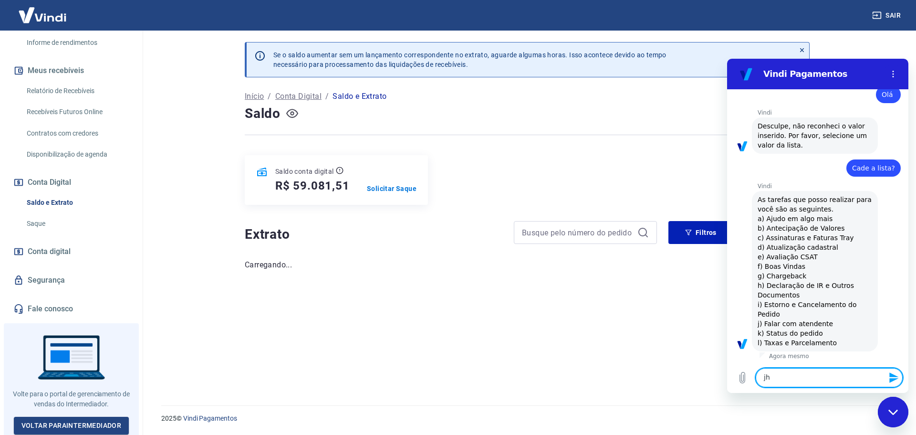 This screenshot has height=435, width=916. Describe the element at coordinates (210, 418) in the screenshot. I see `a: Vindi Pagamentos` at that location.